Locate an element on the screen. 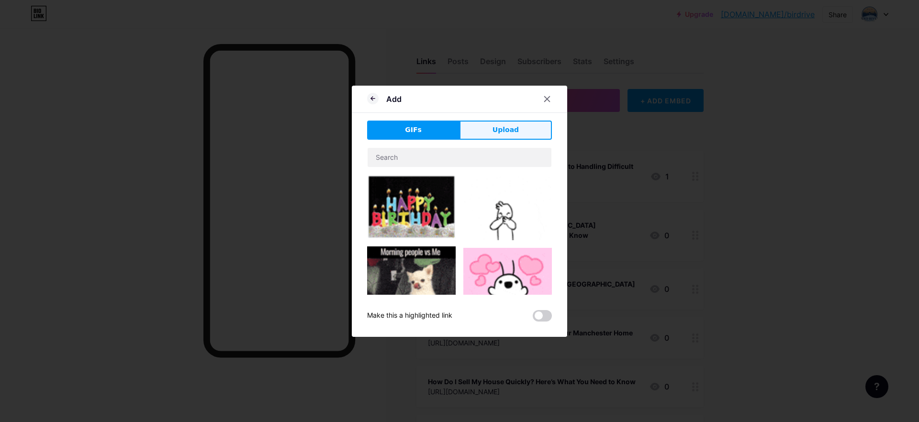 This screenshot has height=422, width=919. button: Upload is located at coordinates (506, 130).